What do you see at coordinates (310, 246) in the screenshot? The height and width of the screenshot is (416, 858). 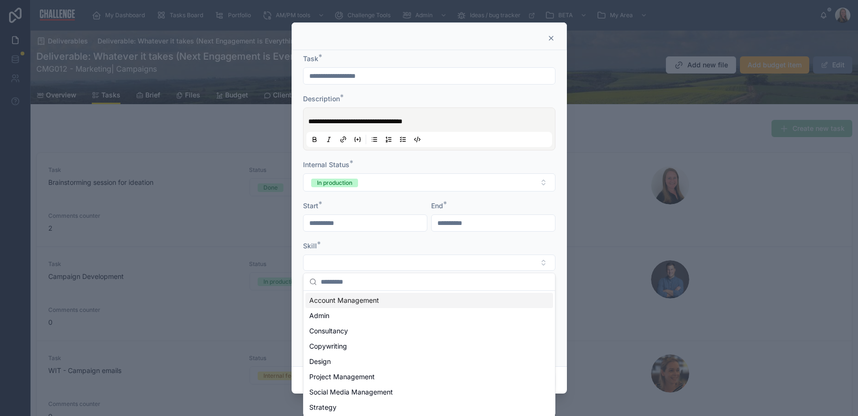 I see `span: Skill` at bounding box center [310, 246].